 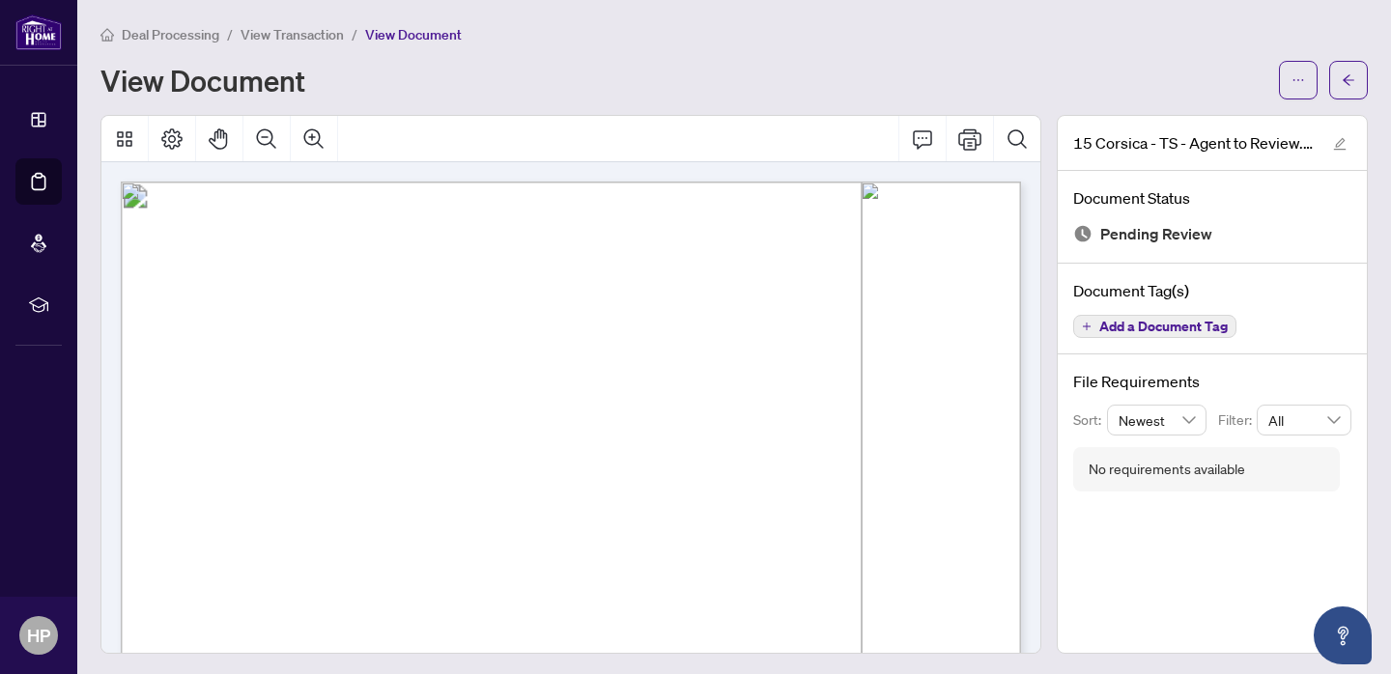 What do you see at coordinates (107, 35) in the screenshot?
I see `span: home` at bounding box center [107, 35].